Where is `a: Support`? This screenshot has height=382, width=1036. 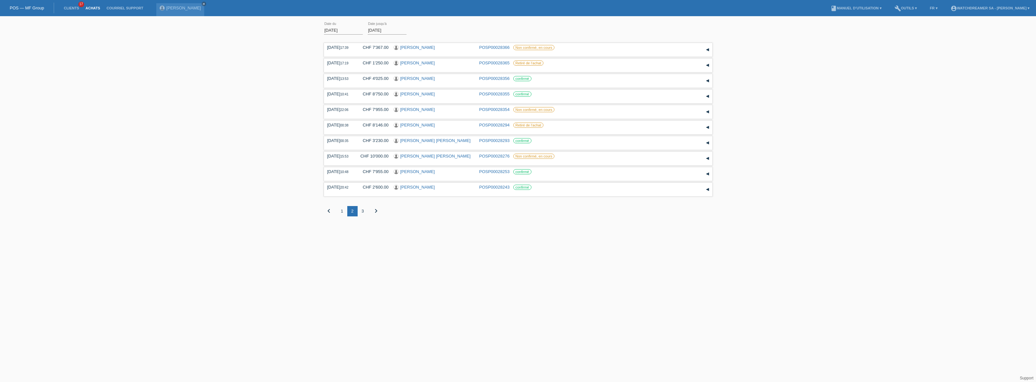 a: Support is located at coordinates (1026, 378).